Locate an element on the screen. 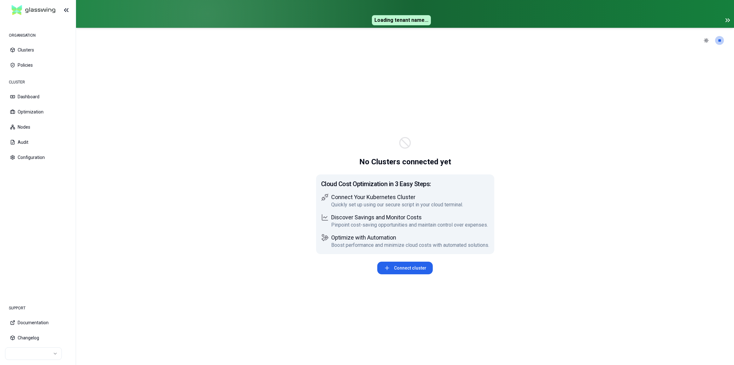  div: SUPPORT is located at coordinates (38, 308).